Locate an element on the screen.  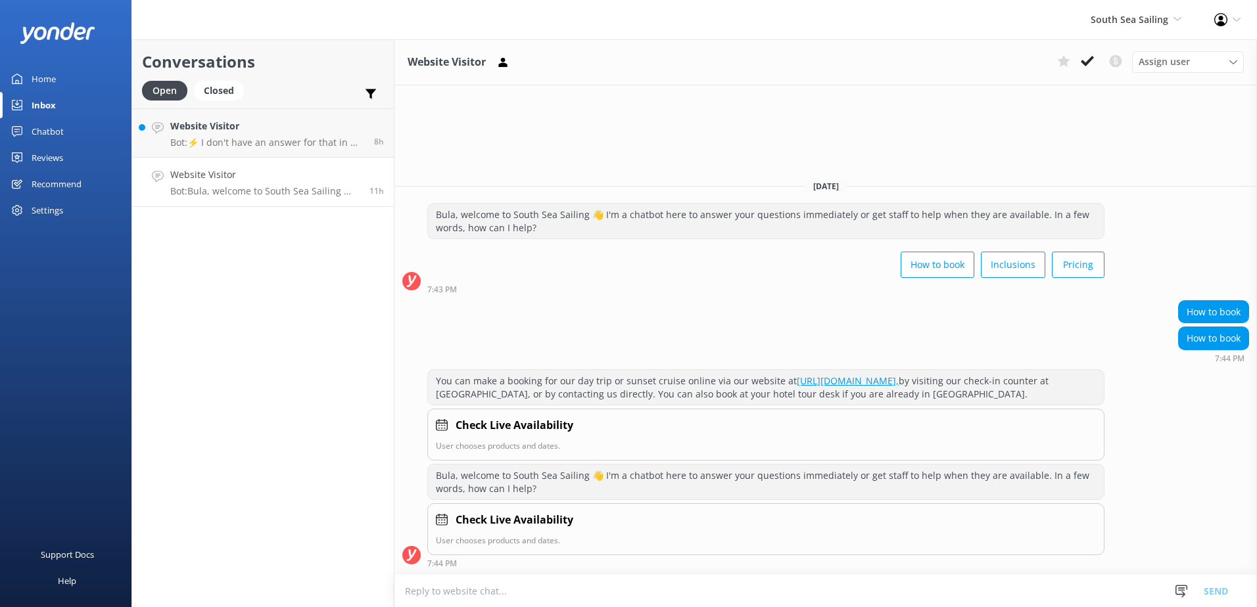
button: Inclusions is located at coordinates (1013, 265).